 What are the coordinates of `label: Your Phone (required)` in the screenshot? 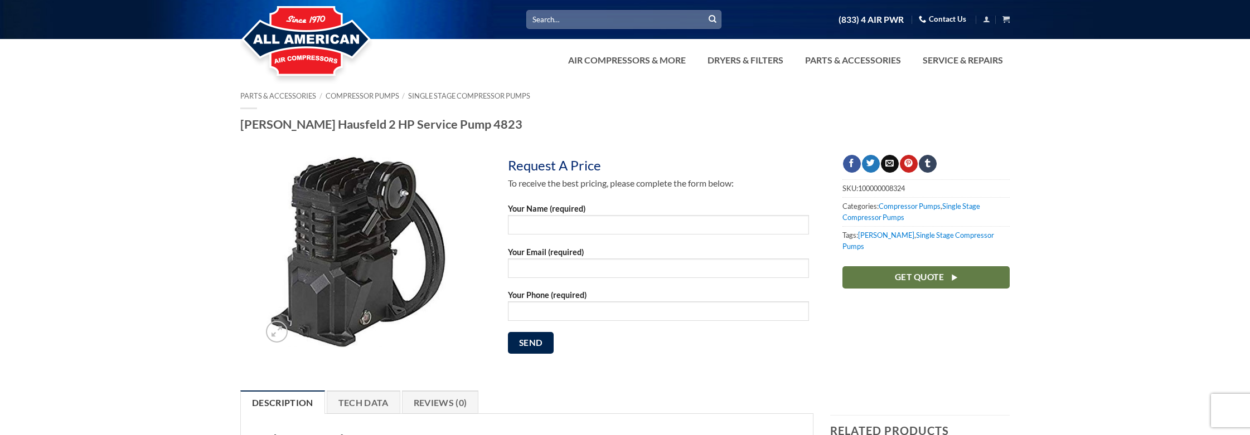 It's located at (658, 309).